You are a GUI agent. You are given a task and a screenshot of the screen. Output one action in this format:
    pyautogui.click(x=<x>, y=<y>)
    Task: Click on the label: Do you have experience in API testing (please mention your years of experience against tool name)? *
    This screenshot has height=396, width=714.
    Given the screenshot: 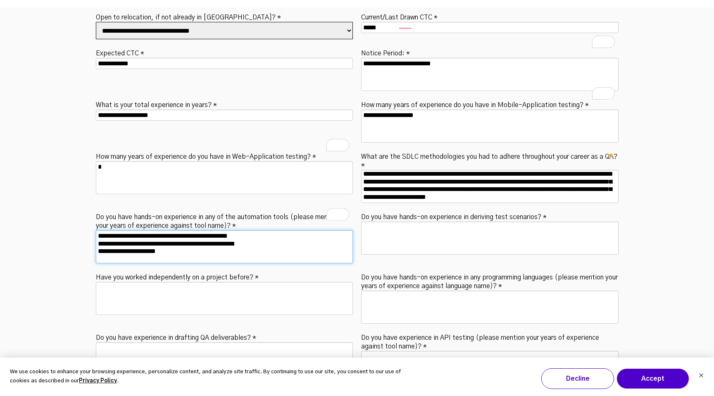 What is the action you would take?
    pyautogui.click(x=490, y=341)
    